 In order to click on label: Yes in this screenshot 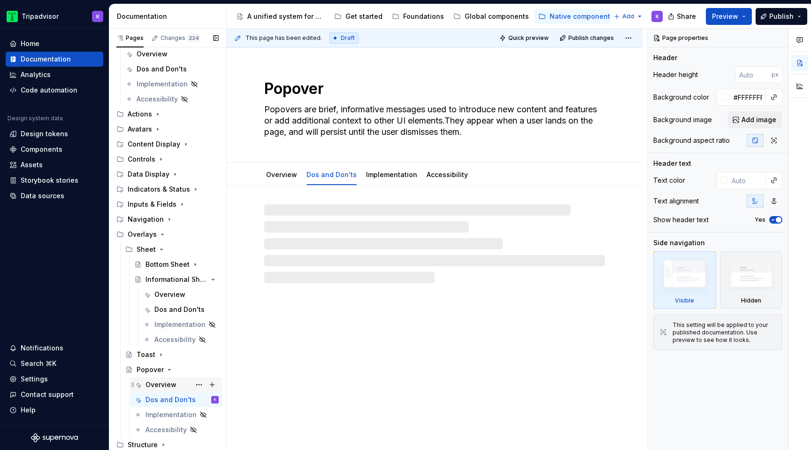, I will do `click(760, 220)`.